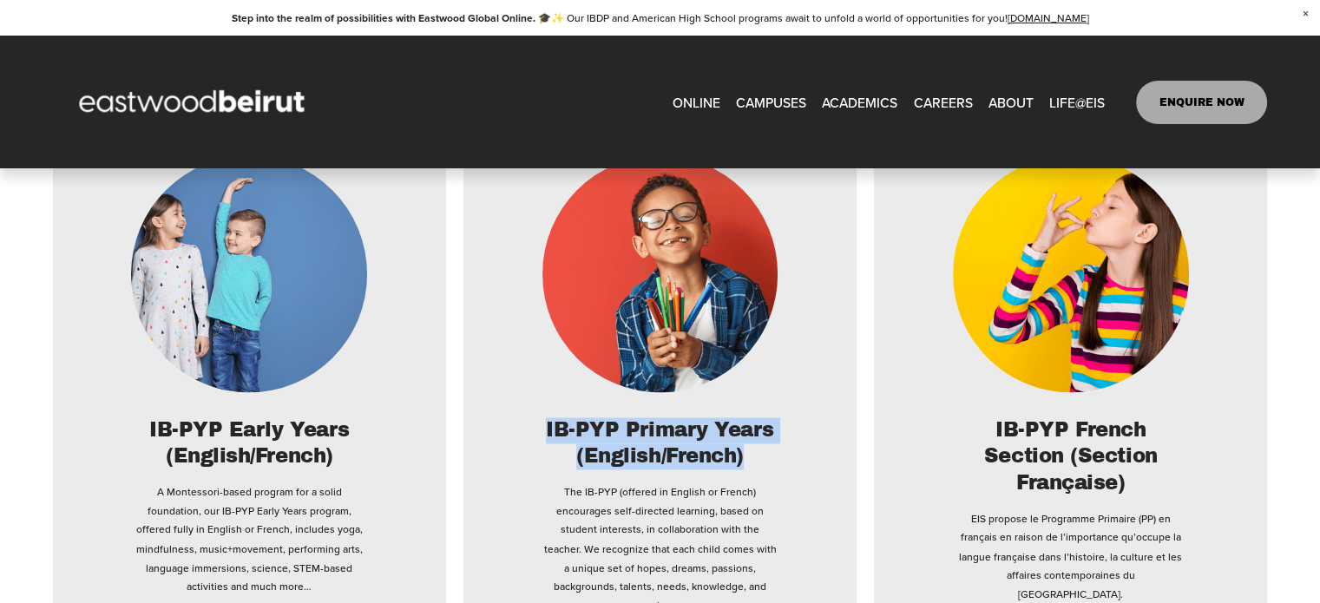  Describe the element at coordinates (1071, 556) in the screenshot. I see `p: EIS propose le Programme Primaire (PP) en français en raison de l’importance qu’occupe la langue ...` at that location.